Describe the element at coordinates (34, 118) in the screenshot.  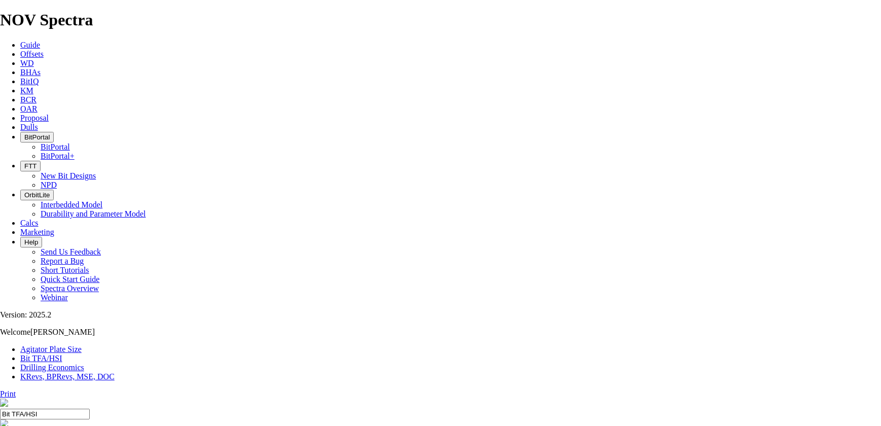
I see `a: Proposal` at that location.